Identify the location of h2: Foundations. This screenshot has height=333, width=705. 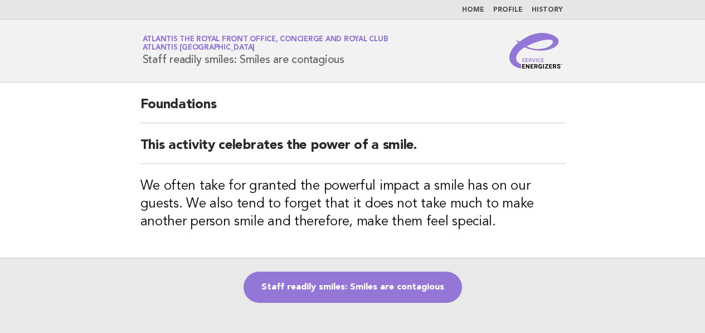
(353, 109).